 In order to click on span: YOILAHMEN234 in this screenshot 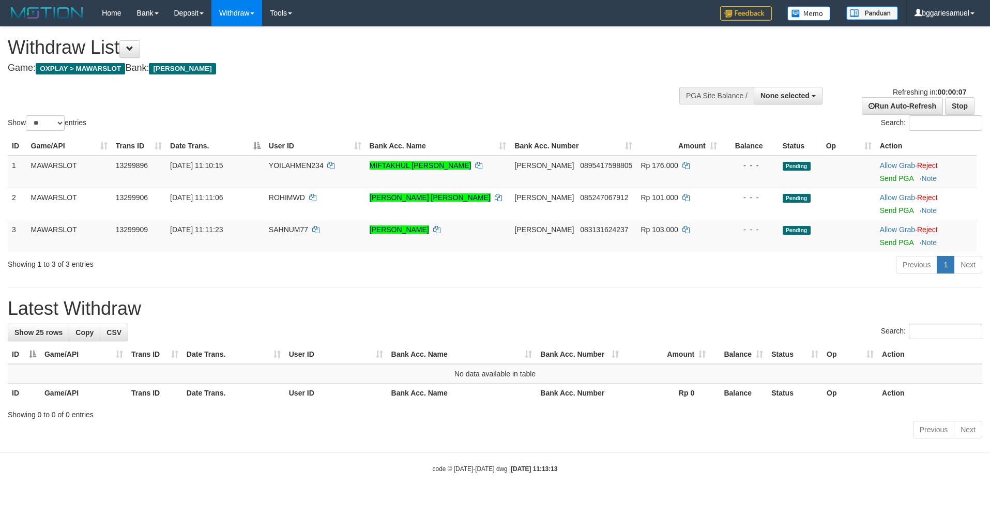, I will do `click(296, 165)`.